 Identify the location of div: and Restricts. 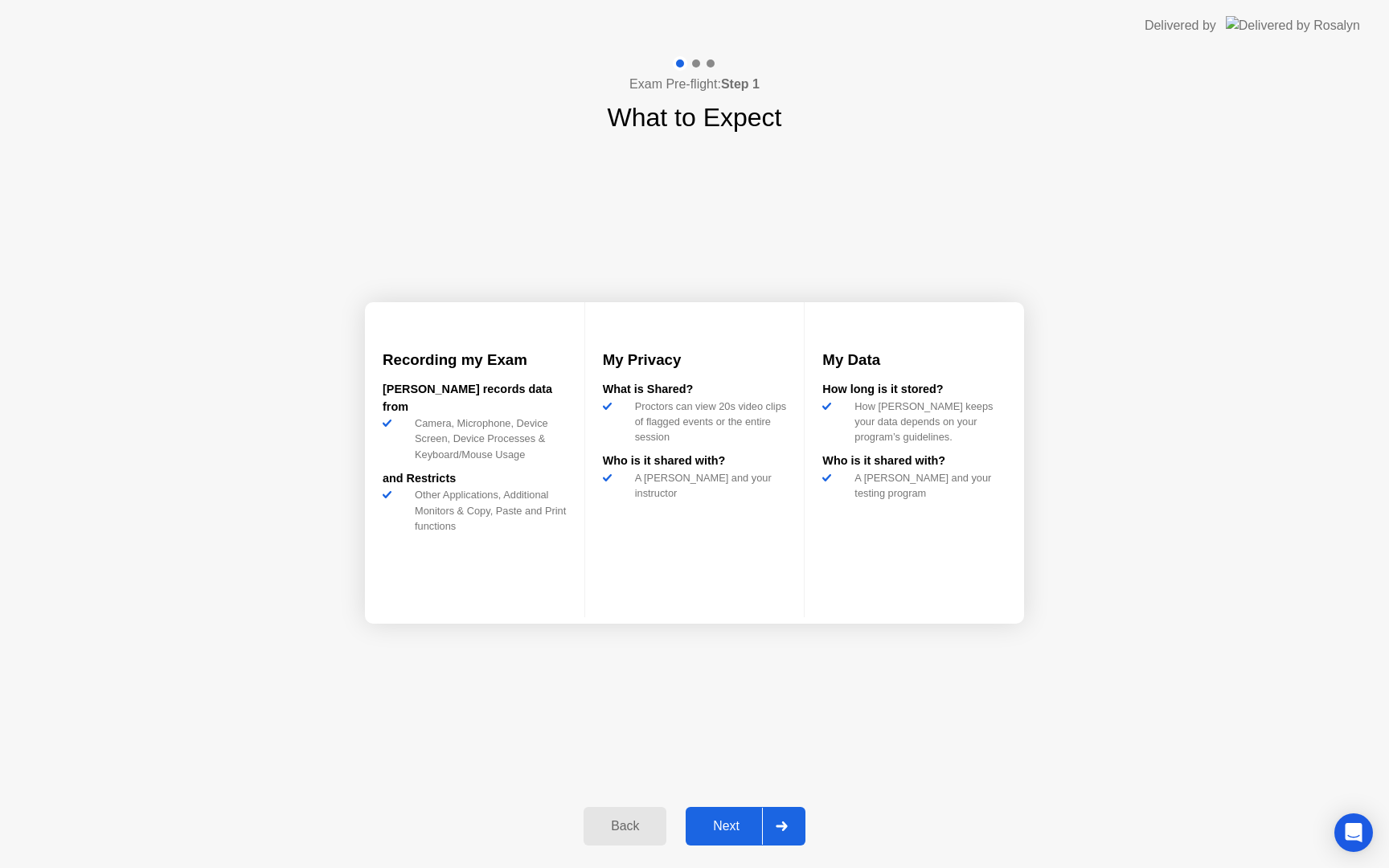
(474, 479).